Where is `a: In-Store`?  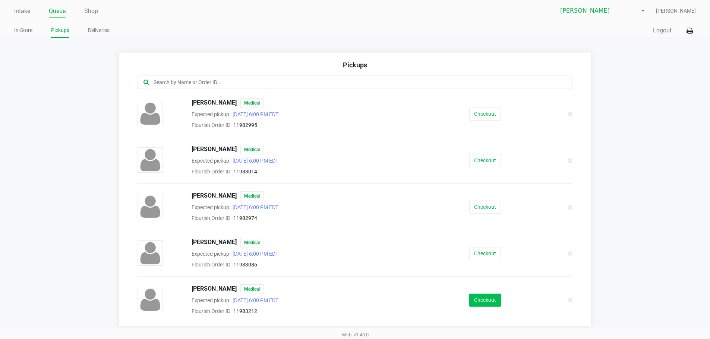
a: In-Store is located at coordinates (23, 30).